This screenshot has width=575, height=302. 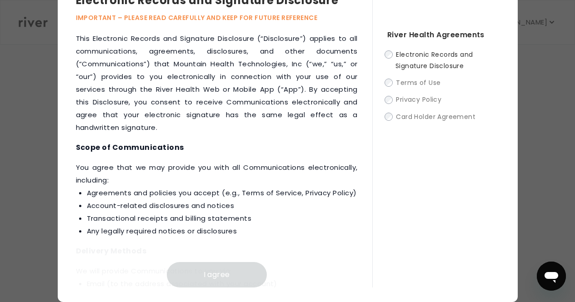 I want to click on li: Transactional receipts and billing statements, so click(x=222, y=219).